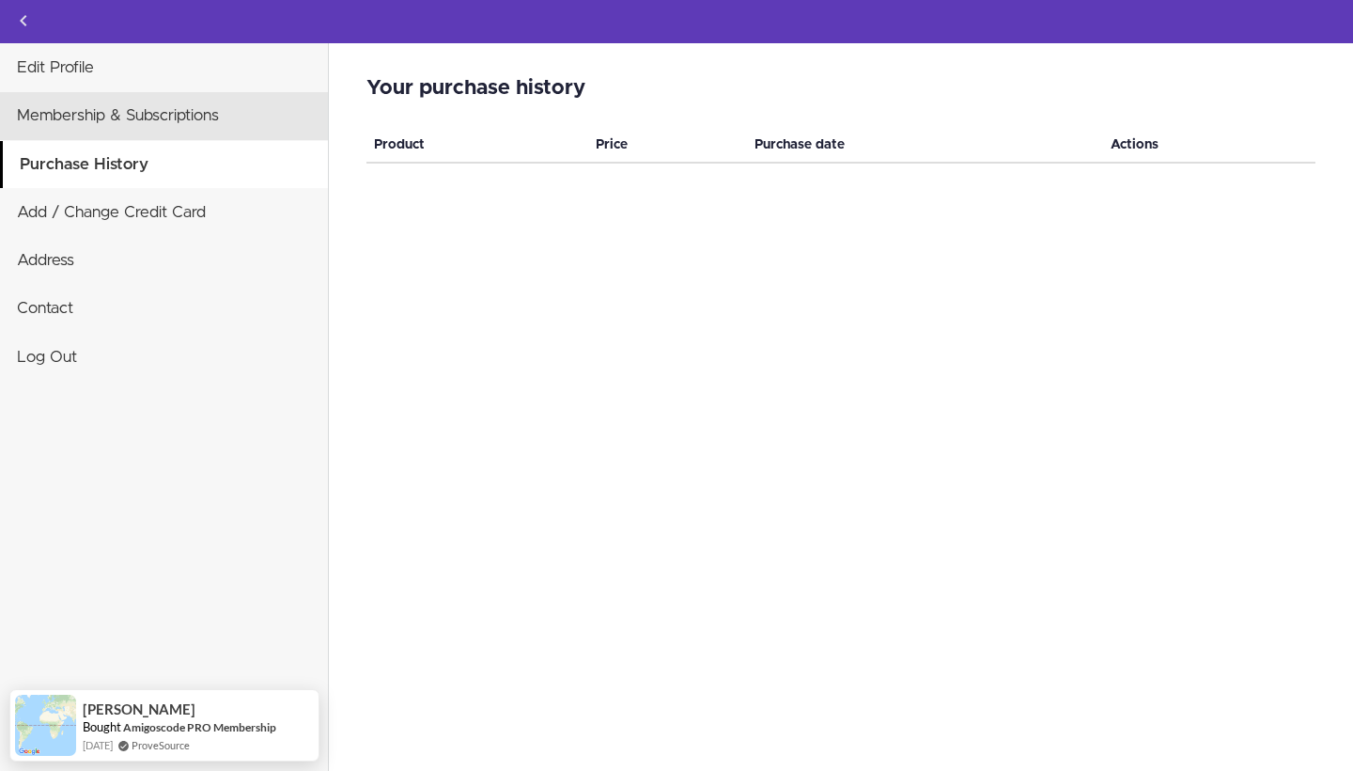  I want to click on th: Purchase date, so click(925, 145).